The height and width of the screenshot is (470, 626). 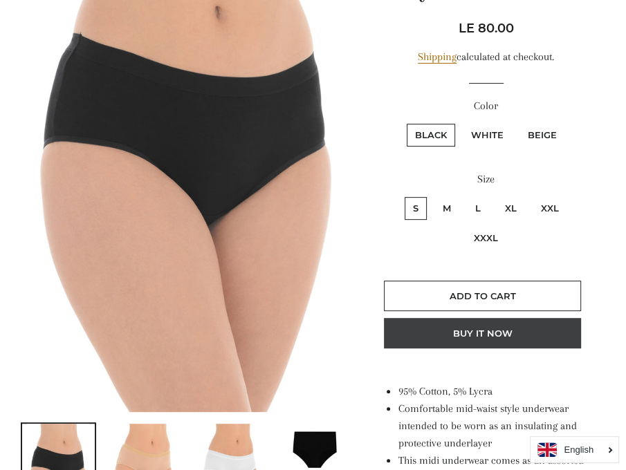 I want to click on label: Color, so click(x=485, y=106).